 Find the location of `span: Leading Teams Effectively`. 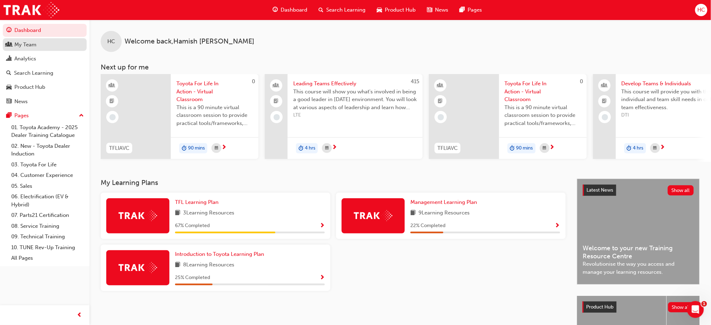

span: Leading Teams Effectively is located at coordinates (355, 83).